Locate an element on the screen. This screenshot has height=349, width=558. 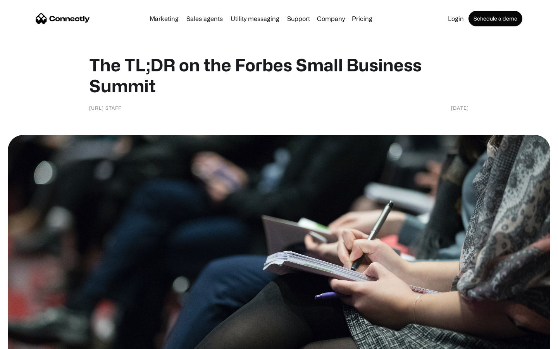
a: Pricing is located at coordinates (362, 19).